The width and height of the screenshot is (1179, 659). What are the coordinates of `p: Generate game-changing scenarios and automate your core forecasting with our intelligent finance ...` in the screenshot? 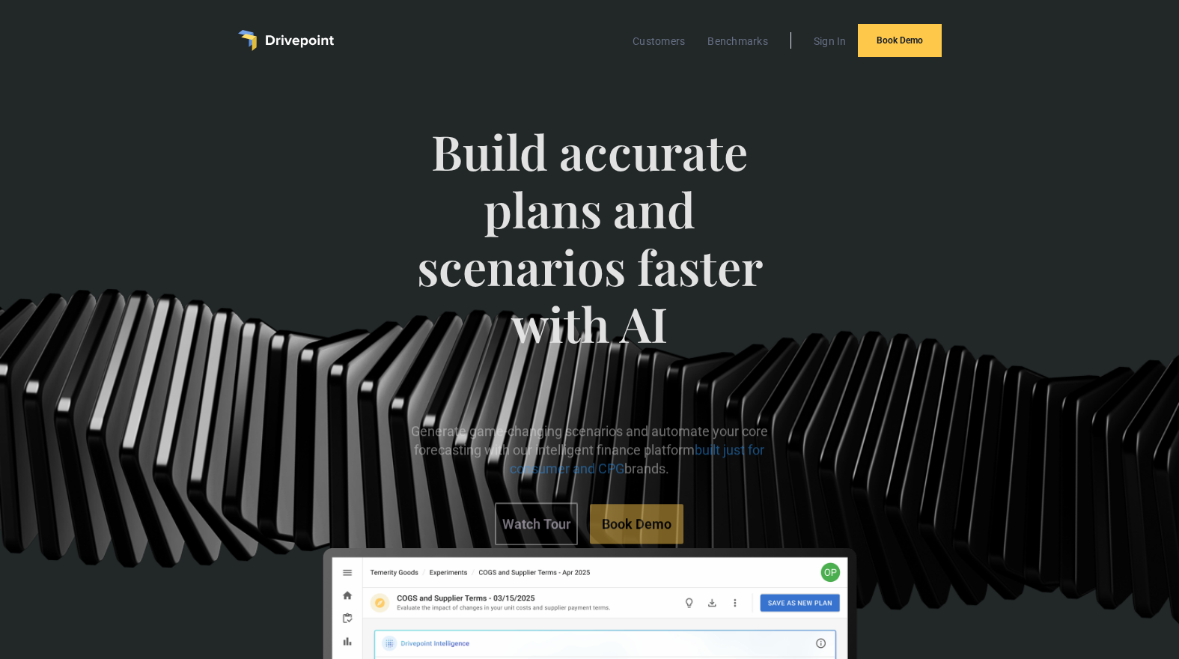 It's located at (589, 450).